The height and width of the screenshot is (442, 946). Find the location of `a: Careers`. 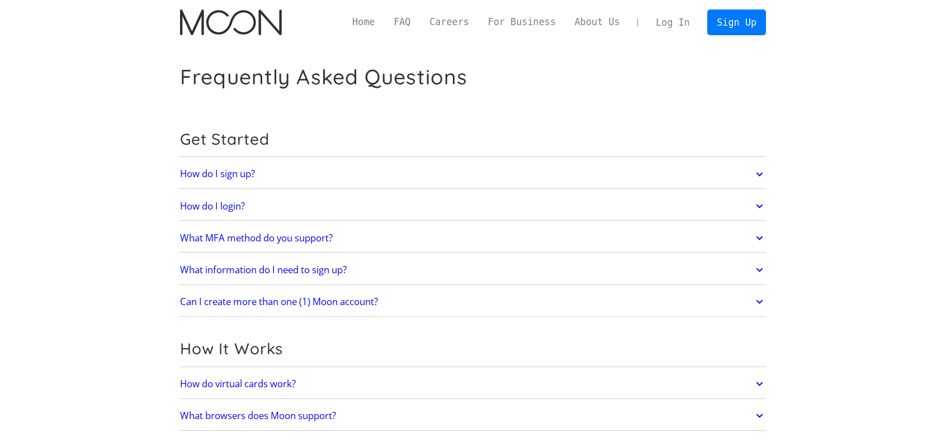

a: Careers is located at coordinates (449, 22).